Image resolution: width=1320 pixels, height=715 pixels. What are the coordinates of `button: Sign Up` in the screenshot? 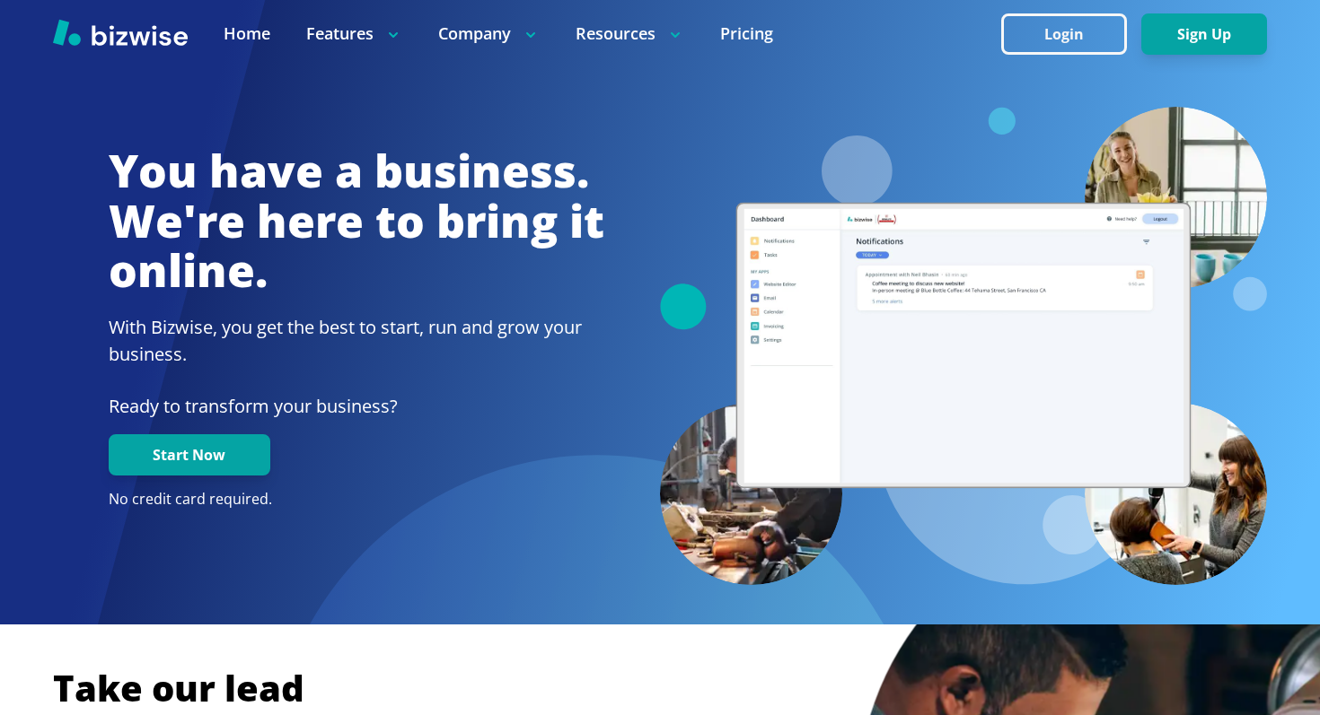 It's located at (1204, 34).